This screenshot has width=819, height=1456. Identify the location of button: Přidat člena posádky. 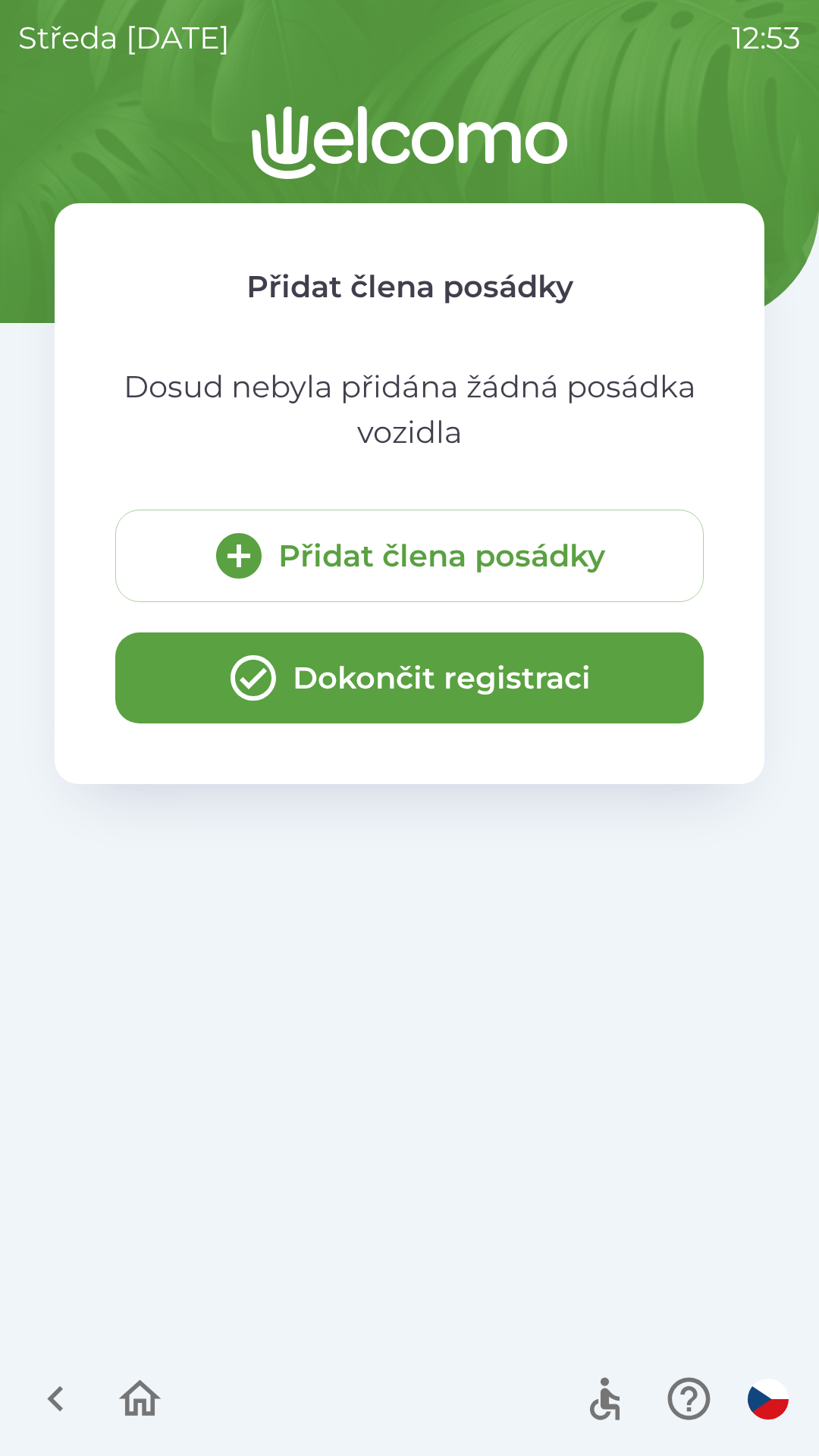
(410, 555).